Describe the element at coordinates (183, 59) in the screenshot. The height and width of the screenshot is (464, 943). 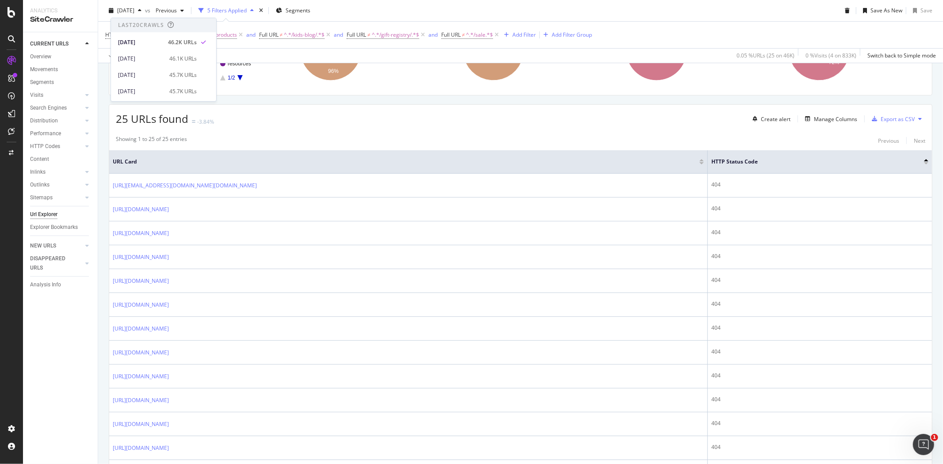
I see `div: 46.1K URLs` at that location.